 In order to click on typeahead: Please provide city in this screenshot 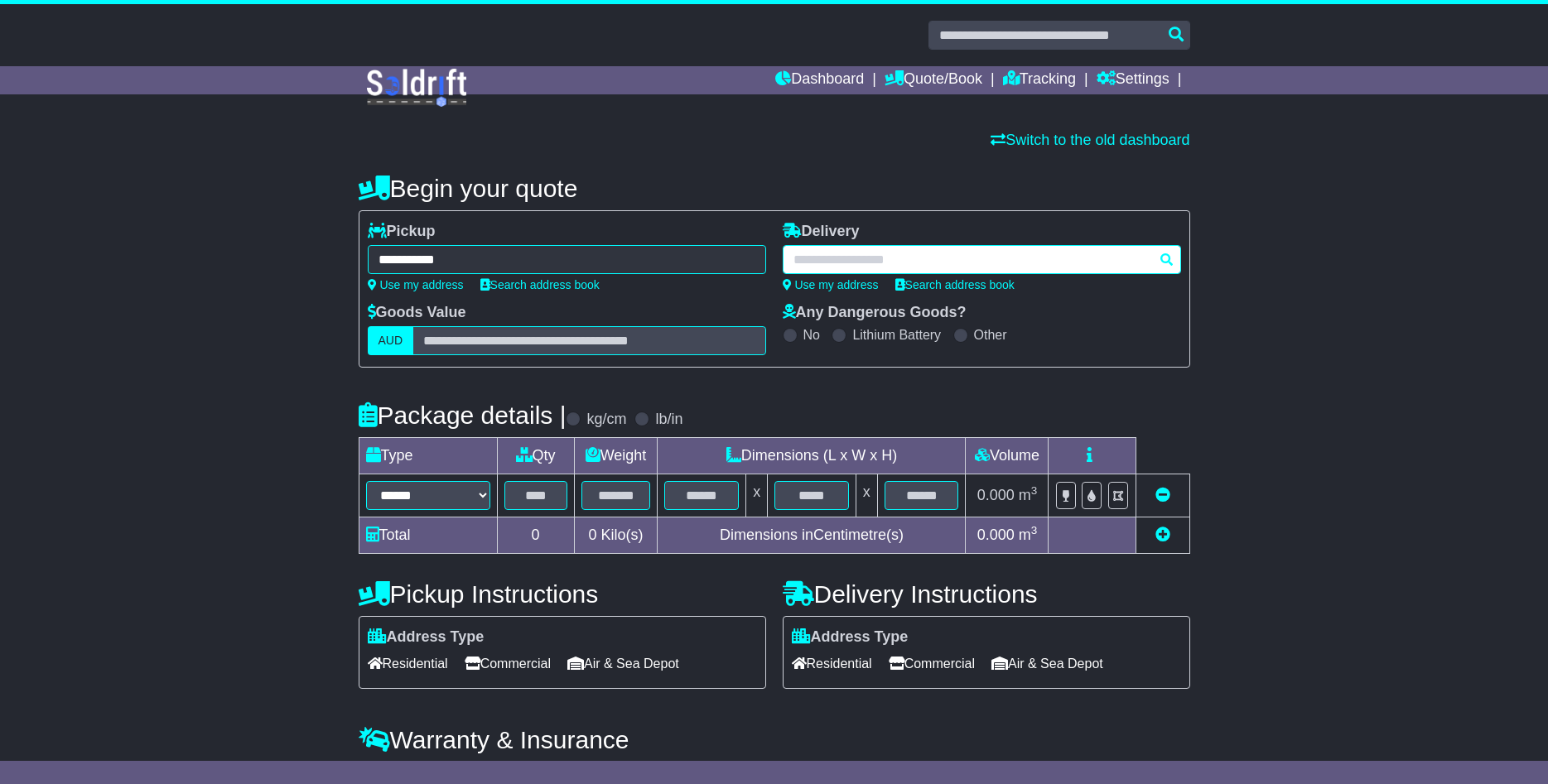, I will do `click(981, 259)`.